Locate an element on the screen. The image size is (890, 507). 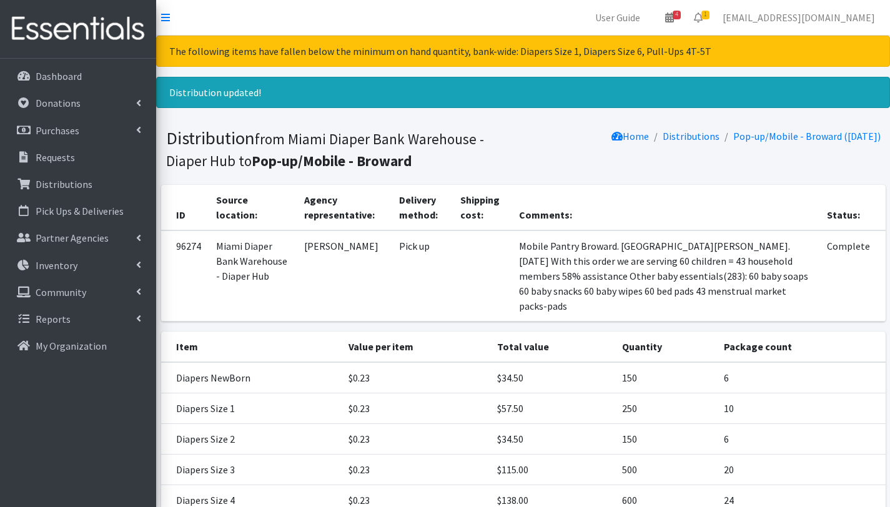
td: 250 is located at coordinates (666, 409).